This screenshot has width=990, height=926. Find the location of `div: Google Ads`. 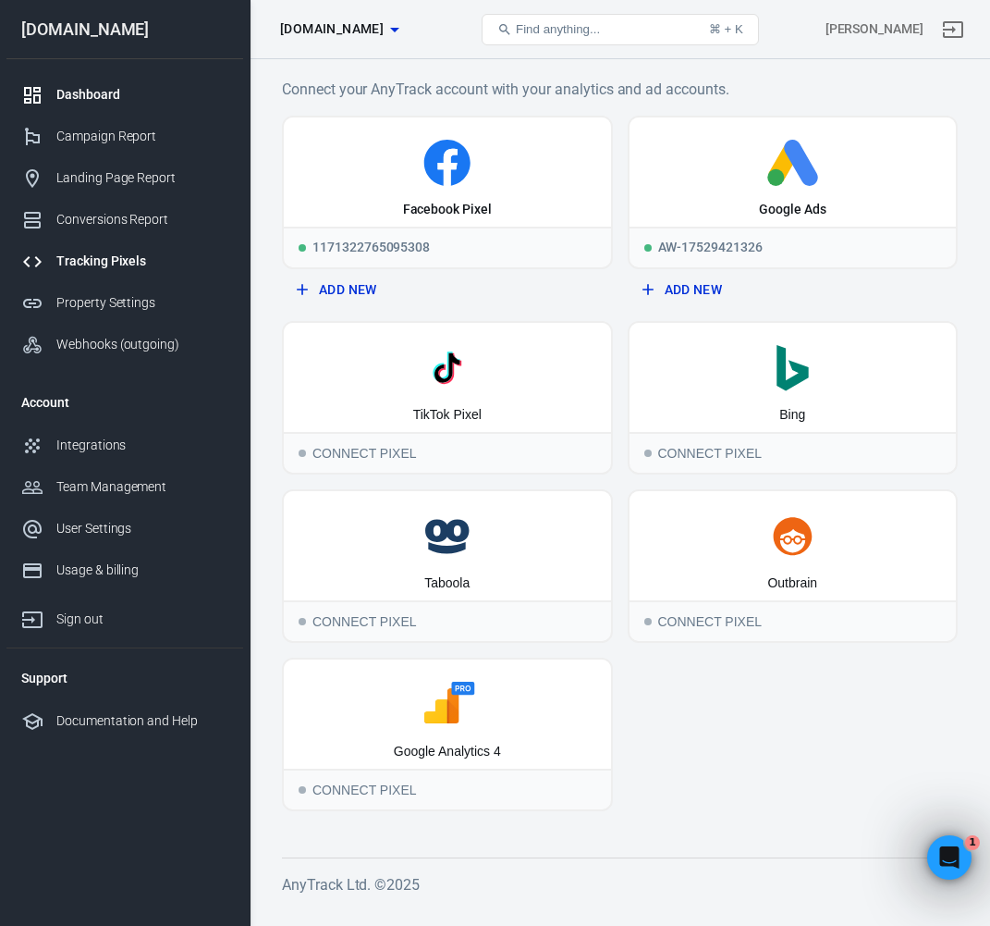

div: Google Ads is located at coordinates (792, 210).